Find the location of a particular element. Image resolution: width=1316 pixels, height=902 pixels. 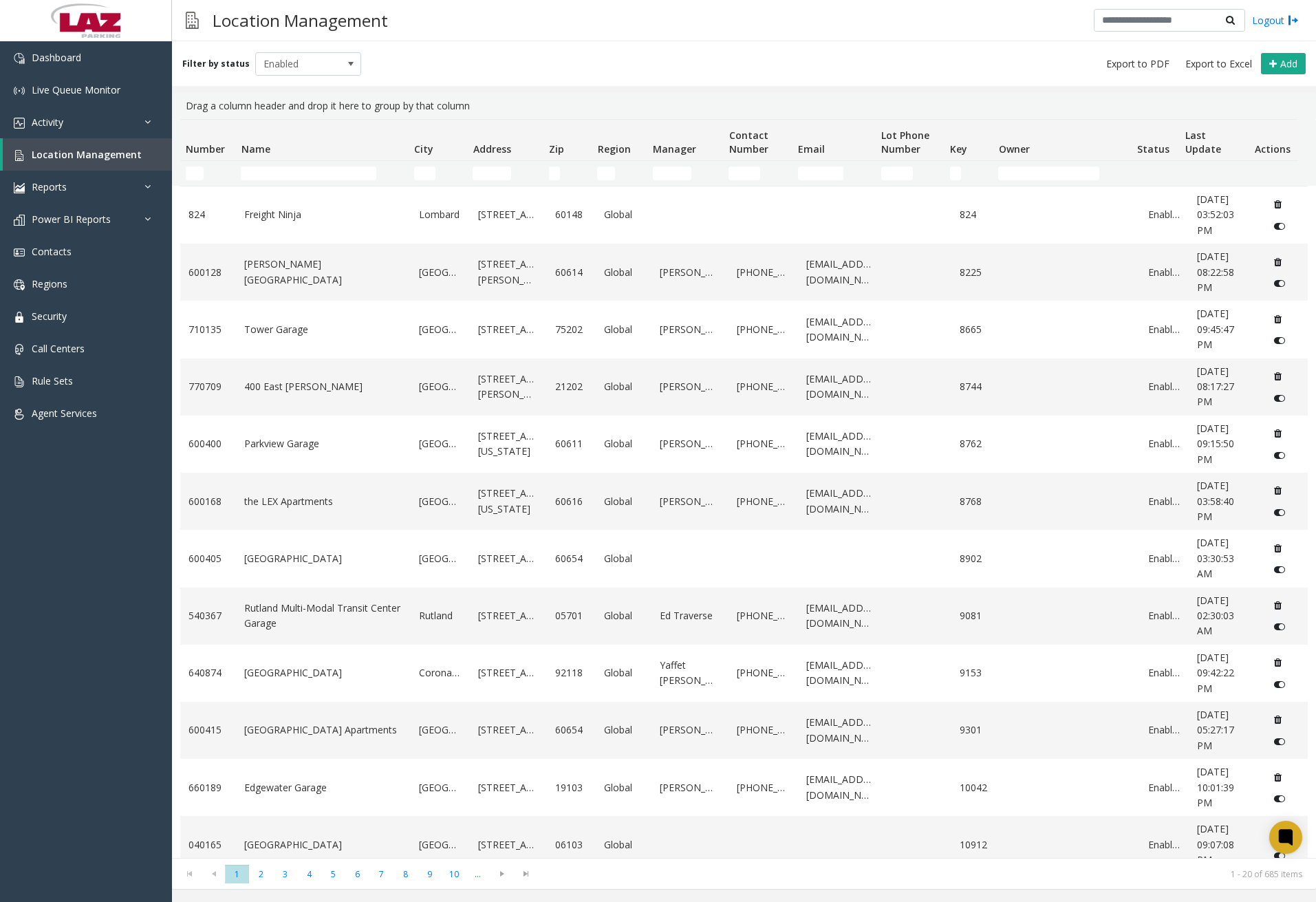

a: 92118 is located at coordinates (571, 673).